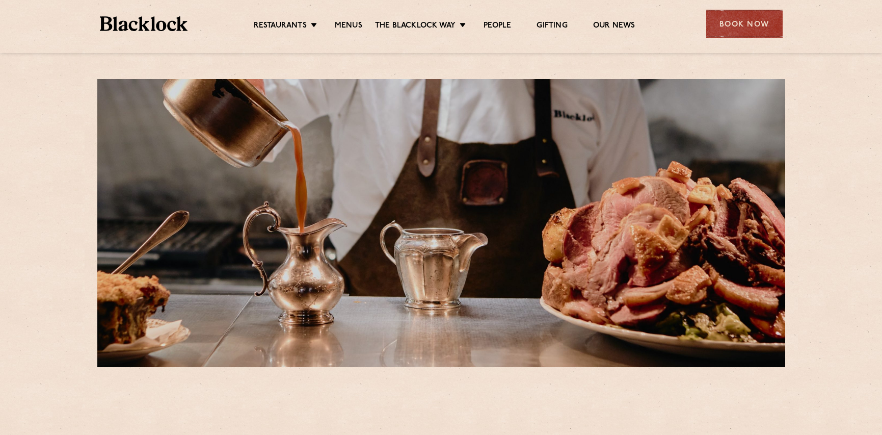 This screenshot has height=435, width=882. What do you see at coordinates (349, 26) in the screenshot?
I see `a: Menus` at bounding box center [349, 26].